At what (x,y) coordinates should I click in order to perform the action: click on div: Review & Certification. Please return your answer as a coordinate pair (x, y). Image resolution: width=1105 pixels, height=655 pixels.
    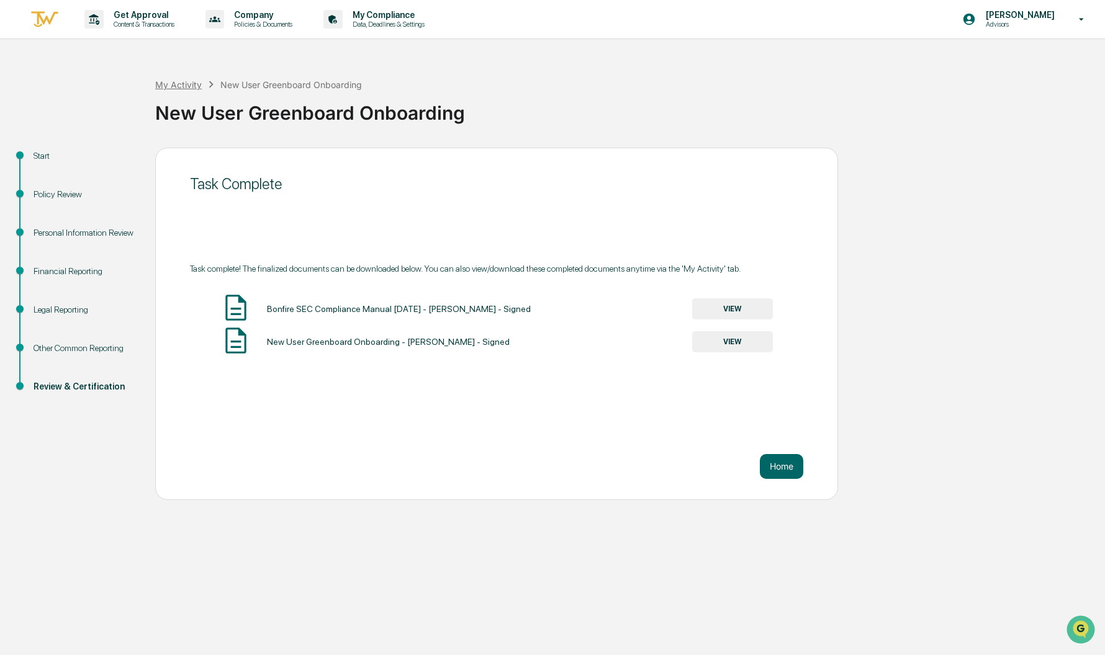
    Looking at the image, I should click on (84, 387).